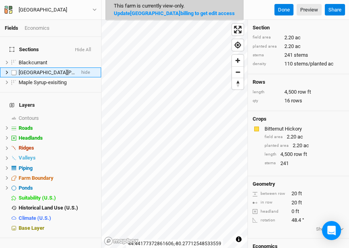 Image resolution: width=349 pixels, height=248 pixels. Describe the element at coordinates (31, 138) in the screenshot. I see `span: Headlands` at that location.